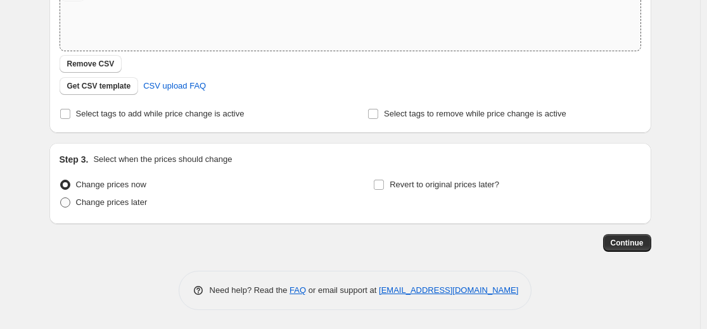 This screenshot has width=707, height=329. I want to click on button: Continue, so click(627, 243).